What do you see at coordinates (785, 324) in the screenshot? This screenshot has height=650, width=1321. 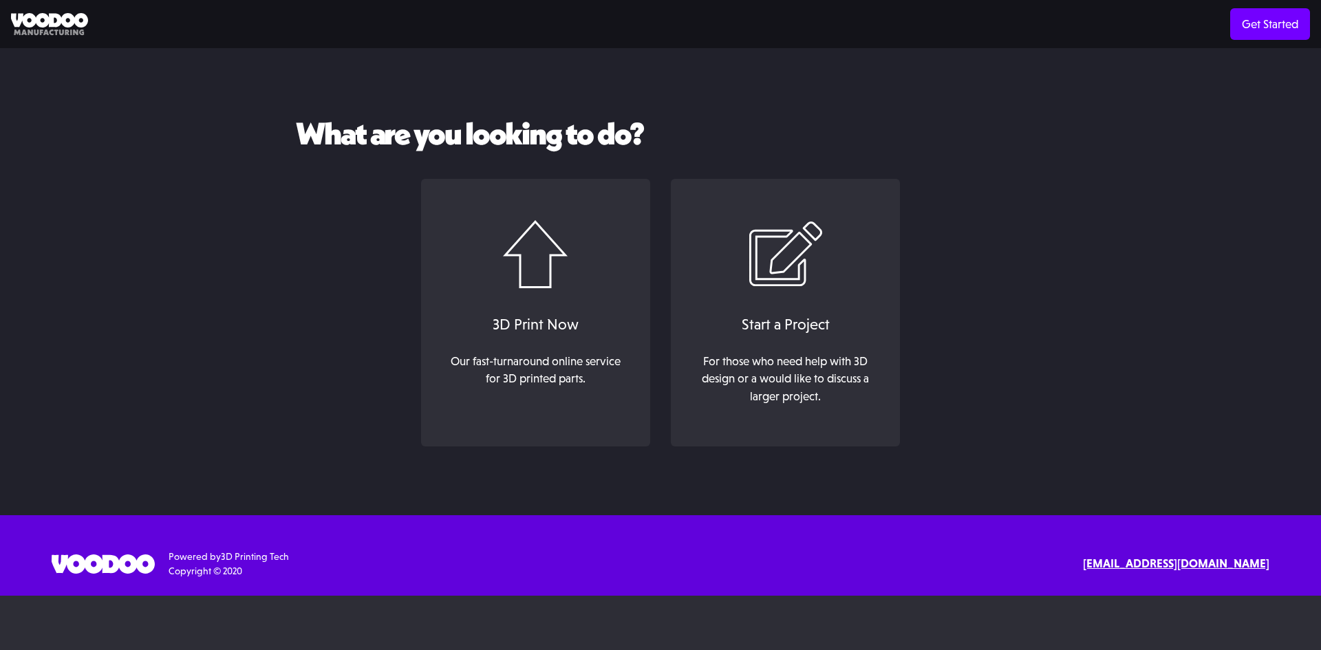 I see `div: Start a Project` at bounding box center [785, 324].